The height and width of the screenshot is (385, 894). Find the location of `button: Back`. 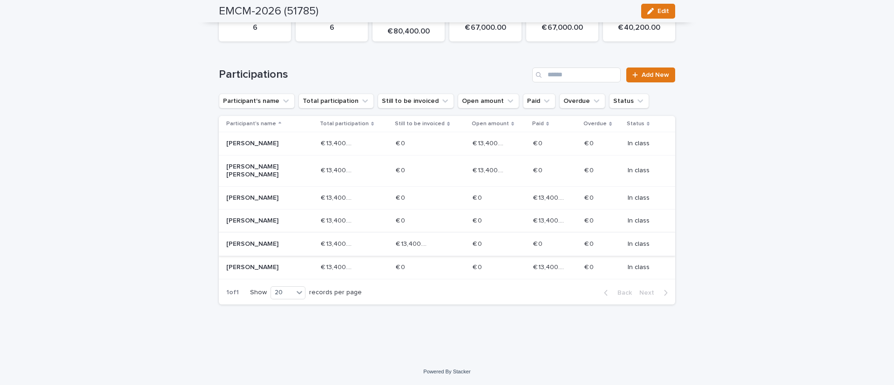

button: Back is located at coordinates (616, 293).